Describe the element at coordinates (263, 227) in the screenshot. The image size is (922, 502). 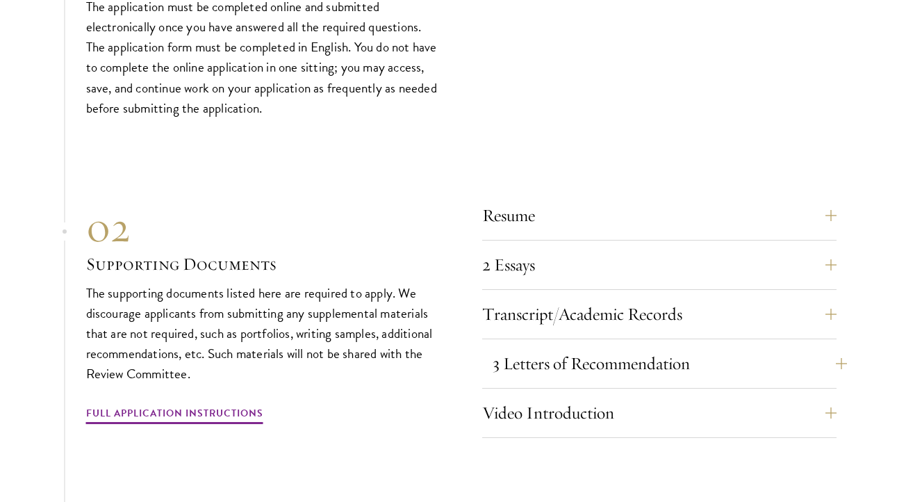
I see `div: 02` at that location.